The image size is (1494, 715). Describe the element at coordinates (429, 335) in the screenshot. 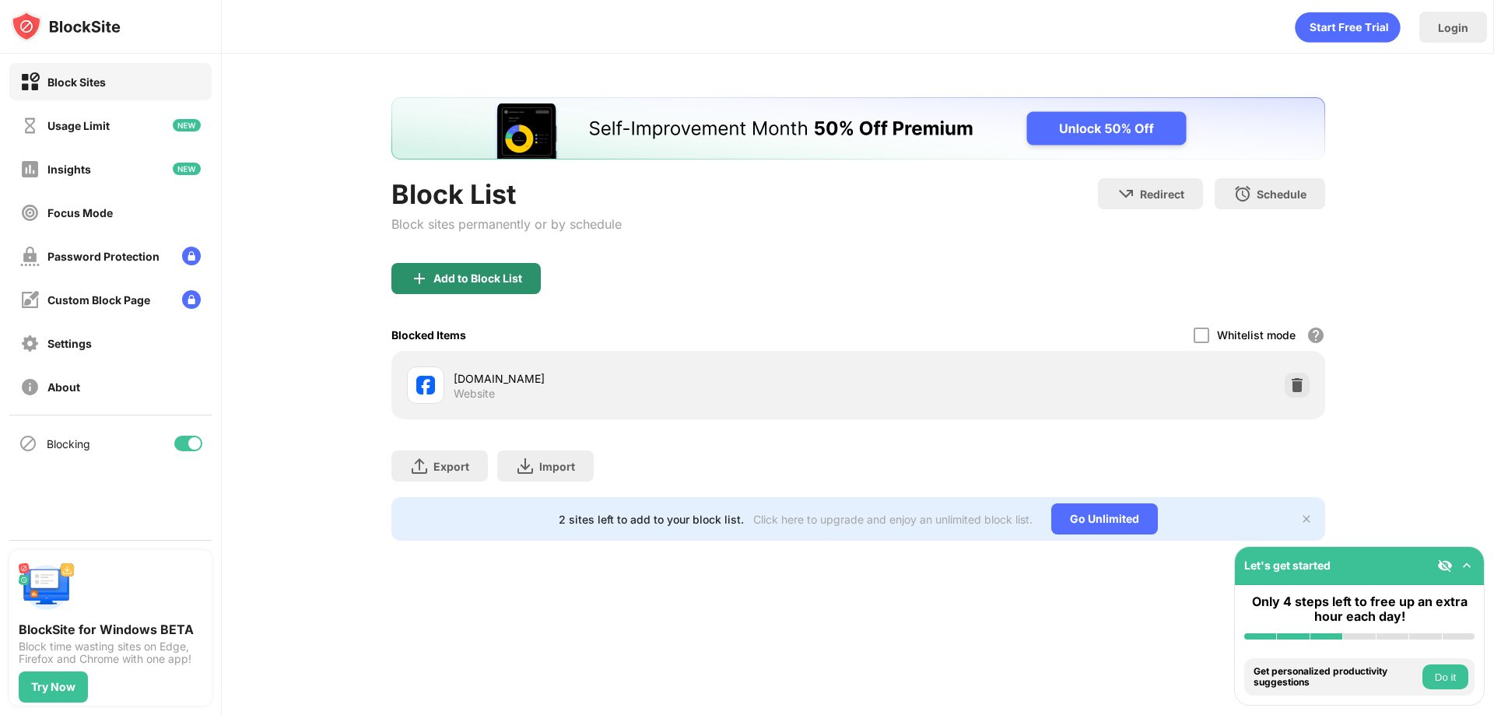

I see `div: Blocked Items` at that location.